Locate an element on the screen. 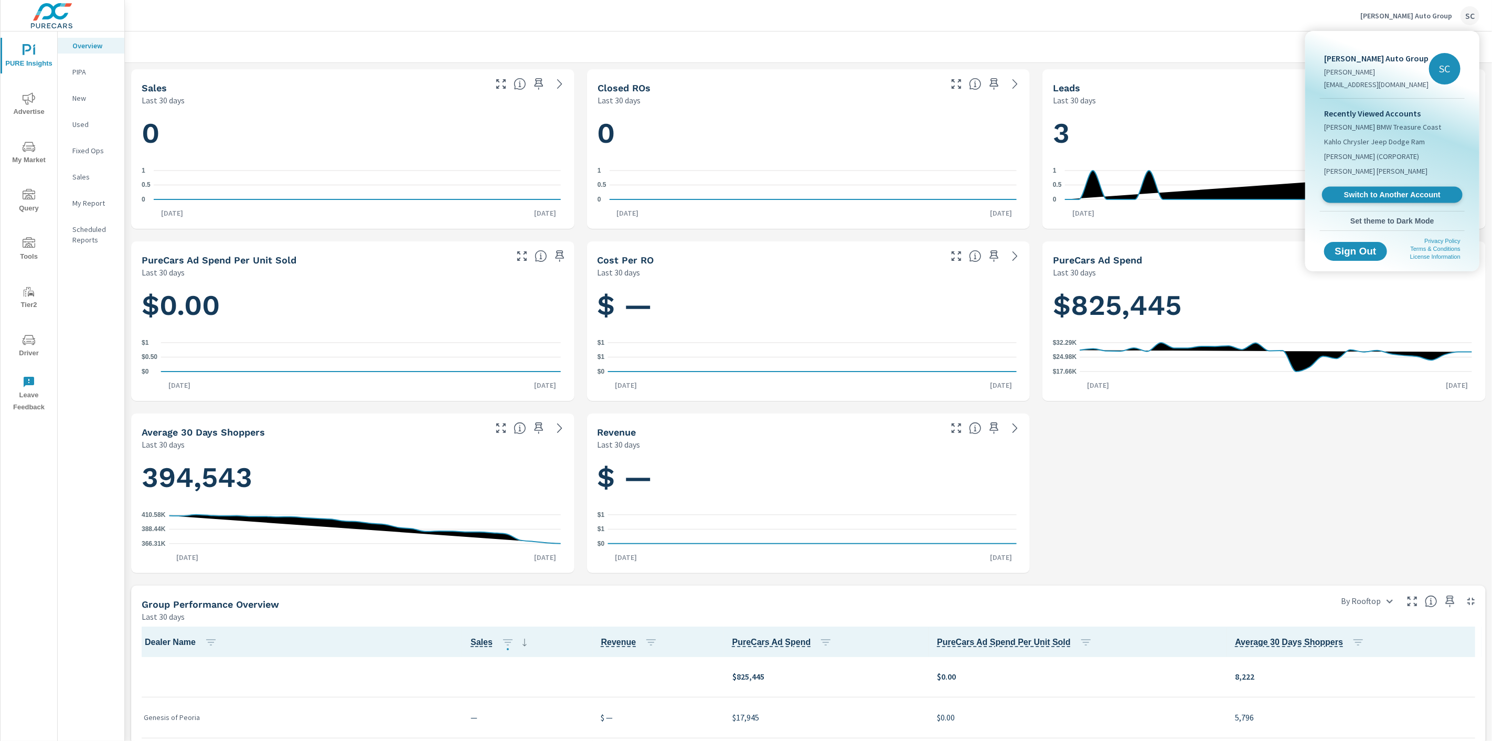 The height and width of the screenshot is (741, 1492). span: Set theme to Dark Mode is located at coordinates (1392, 221).